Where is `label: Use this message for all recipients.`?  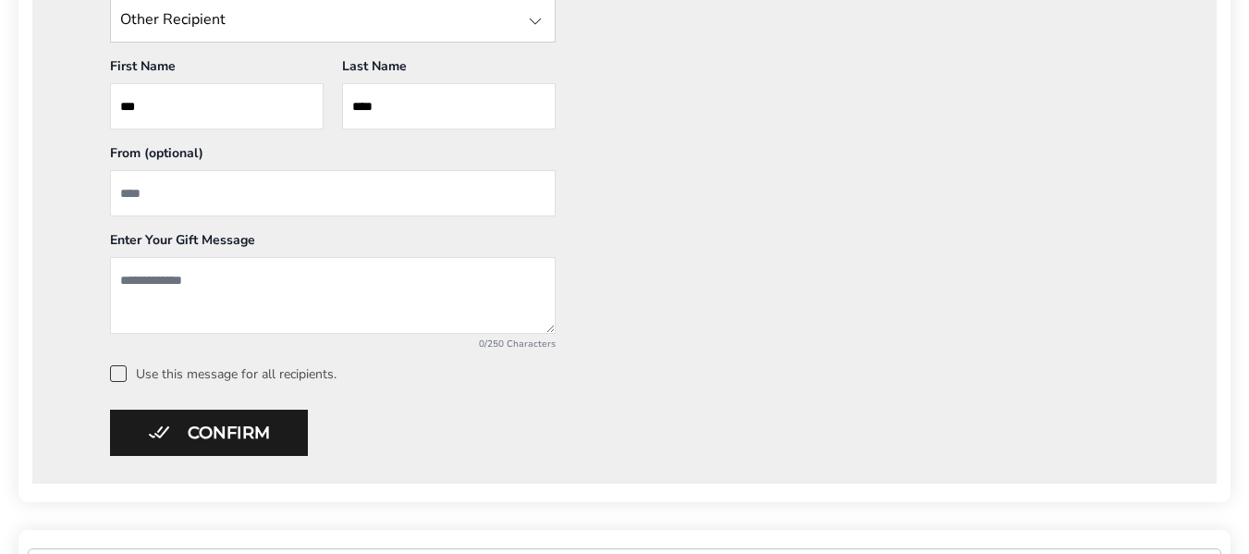
label: Use this message for all recipients. is located at coordinates (648, 374).